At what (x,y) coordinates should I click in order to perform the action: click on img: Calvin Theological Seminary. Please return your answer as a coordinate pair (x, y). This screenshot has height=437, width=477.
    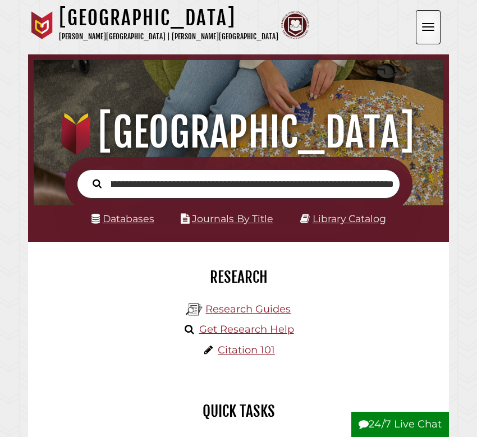
    Looking at the image, I should click on (295, 25).